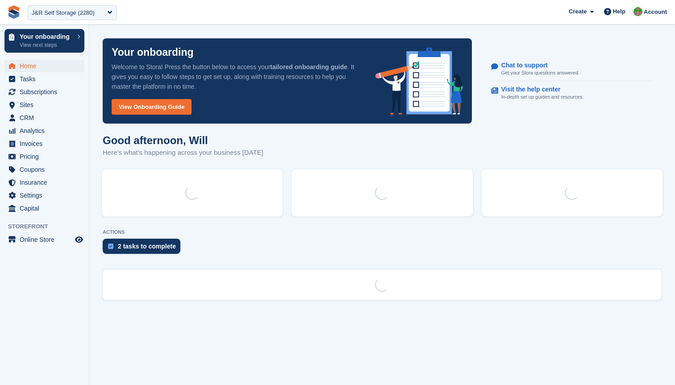 This screenshot has width=675, height=385. What do you see at coordinates (655, 12) in the screenshot?
I see `span: Account` at bounding box center [655, 12].